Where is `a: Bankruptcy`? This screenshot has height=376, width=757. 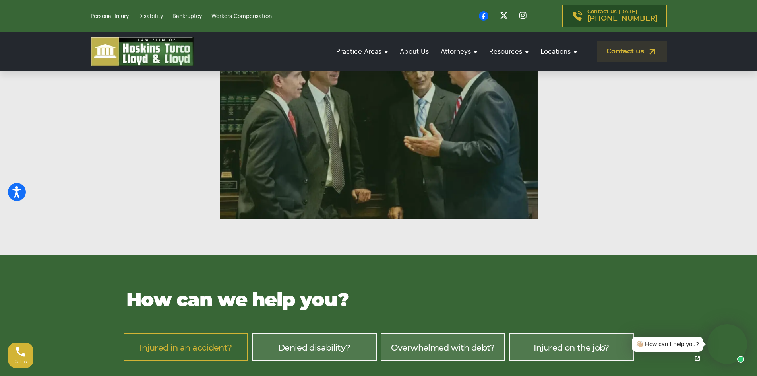 a: Bankruptcy is located at coordinates (187, 16).